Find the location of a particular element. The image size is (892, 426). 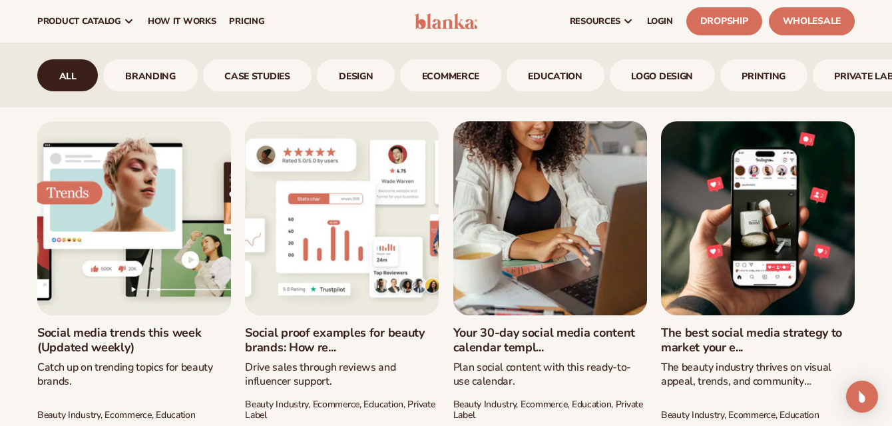

img: logo is located at coordinates (446, 21).